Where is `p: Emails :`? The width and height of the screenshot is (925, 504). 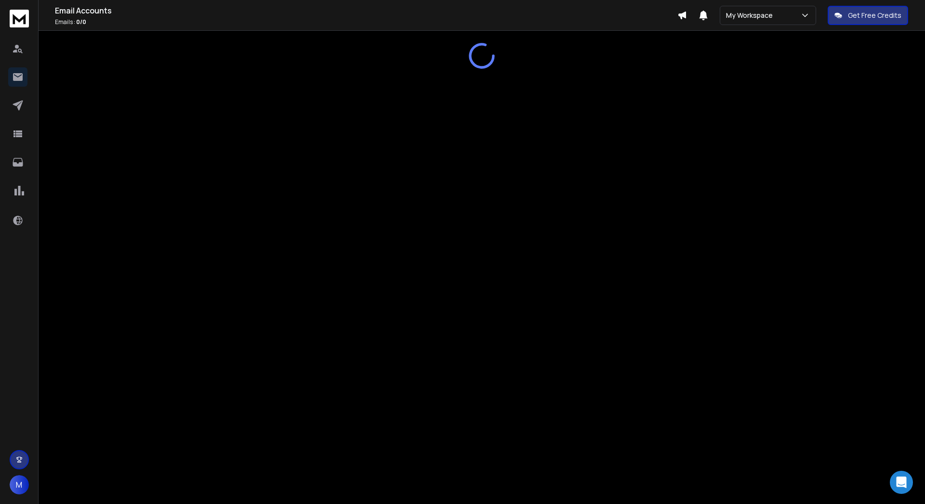 p: Emails : is located at coordinates (366, 22).